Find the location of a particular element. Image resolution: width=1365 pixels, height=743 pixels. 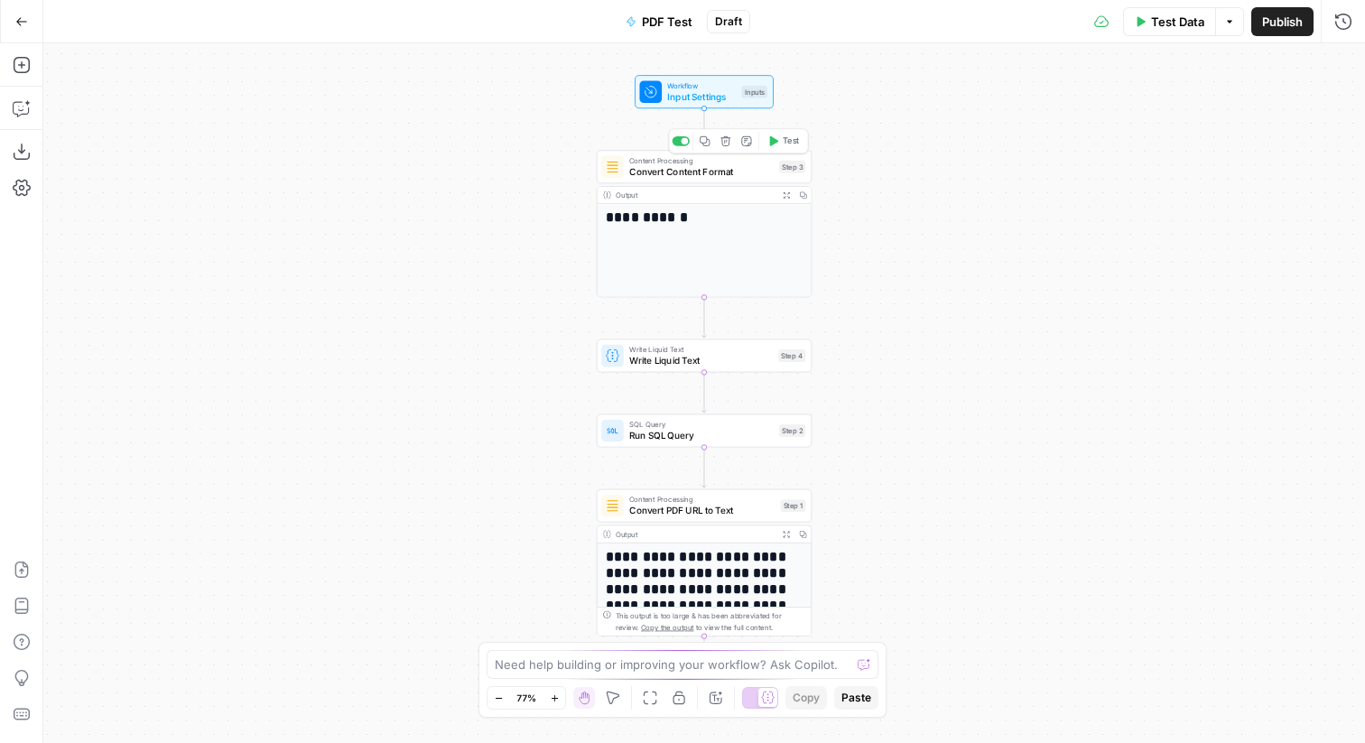

span: PDF Test is located at coordinates (667, 22).